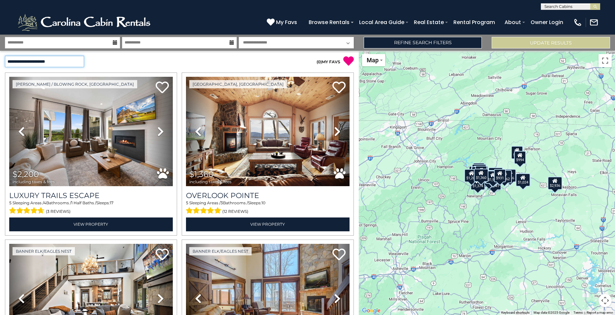 Image resolution: width=615 pixels, height=315 pixels. Describe the element at coordinates (91, 132) in the screenshot. I see `img: thumbnail_168695581.jpeg` at that location.